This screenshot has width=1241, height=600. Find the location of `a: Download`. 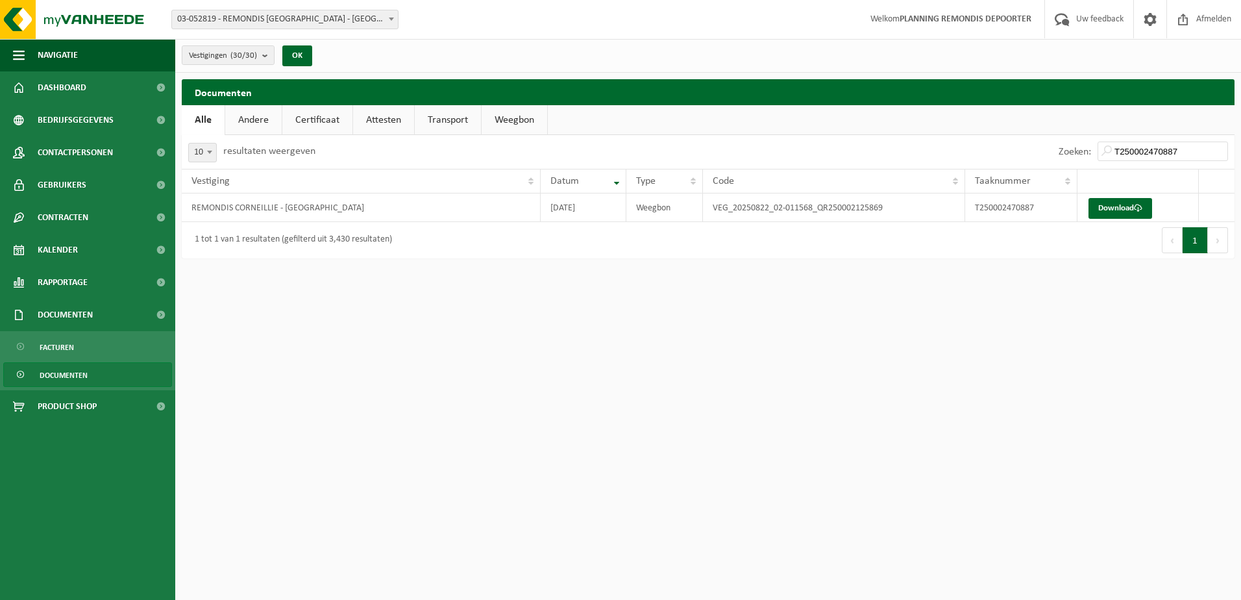

a: Download is located at coordinates (1120, 208).